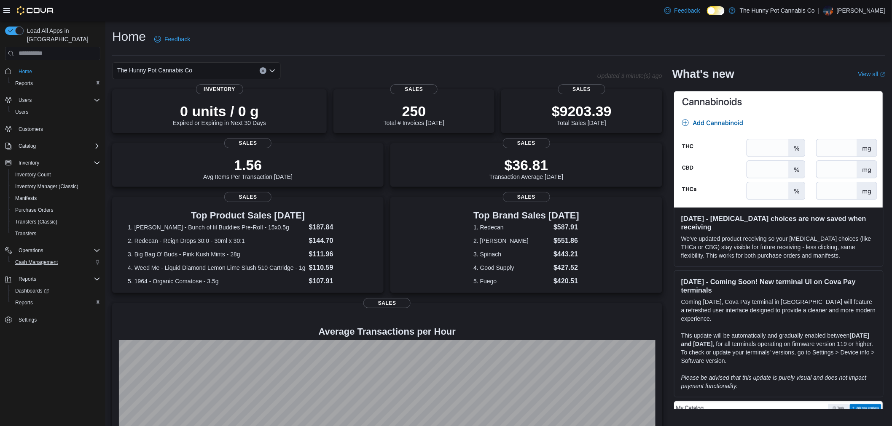  I want to click on a: Dashboards, so click(32, 291).